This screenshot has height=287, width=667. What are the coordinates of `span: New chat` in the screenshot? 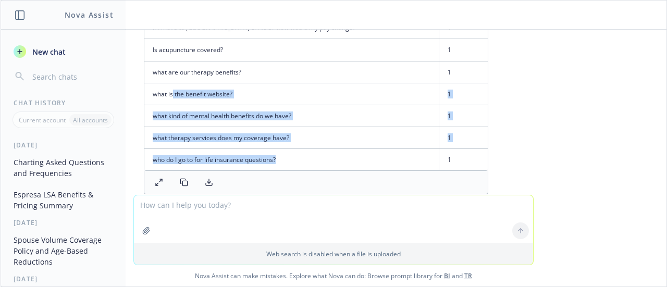 It's located at (48, 52).